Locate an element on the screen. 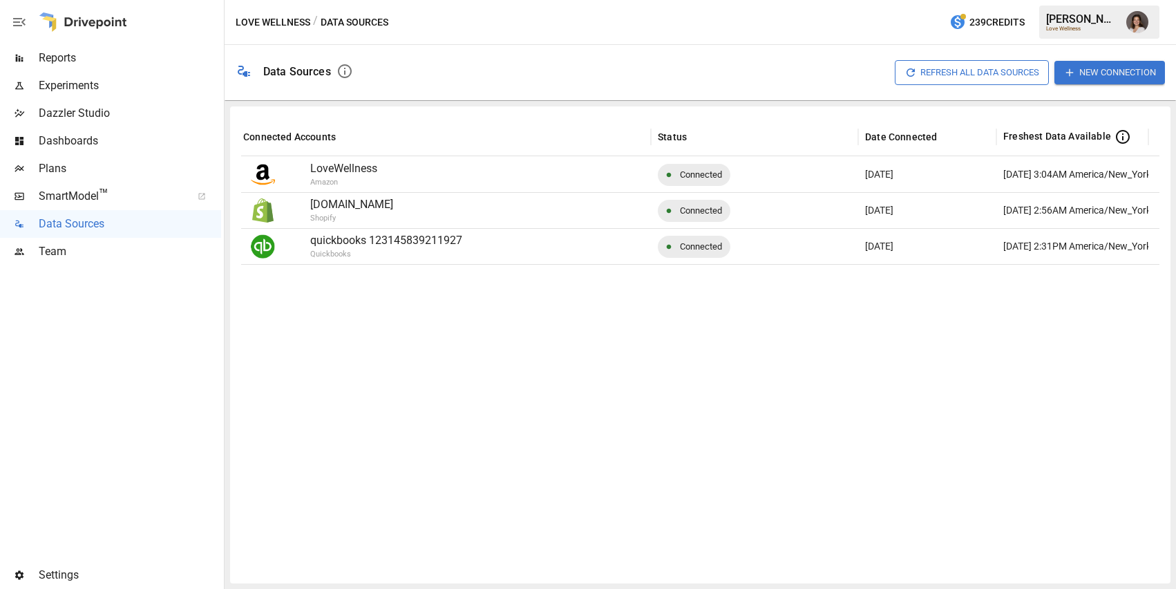  span: Data Sources is located at coordinates (130, 224).